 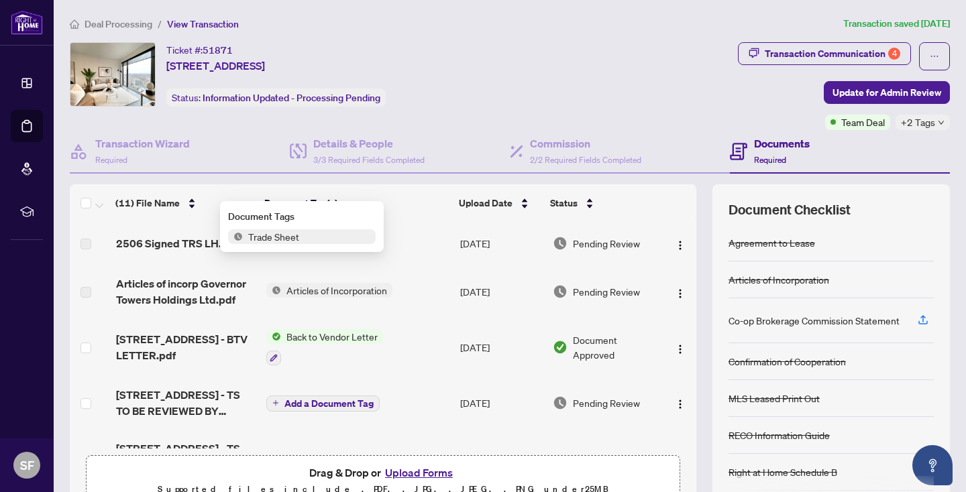 What do you see at coordinates (113, 74) in the screenshot?
I see `img: IMG-C12354695_1.jpg` at bounding box center [113, 74].